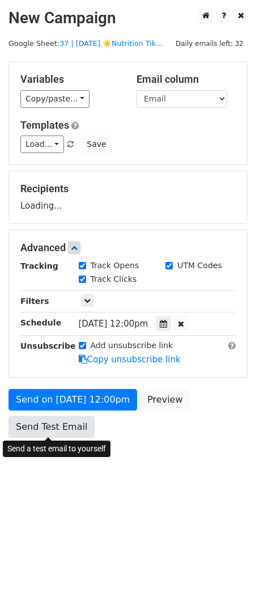 The width and height of the screenshot is (256, 592). What do you see at coordinates (52, 427) in the screenshot?
I see `a: Send Test Email` at bounding box center [52, 427].